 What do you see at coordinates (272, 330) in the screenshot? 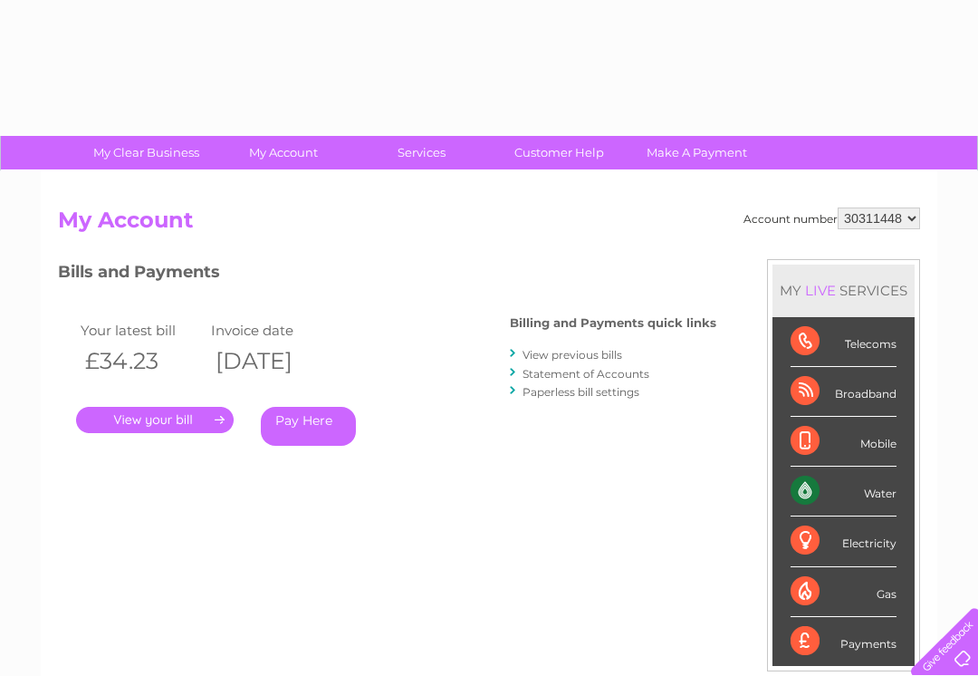
I see `td: Invoice date` at bounding box center [272, 330].